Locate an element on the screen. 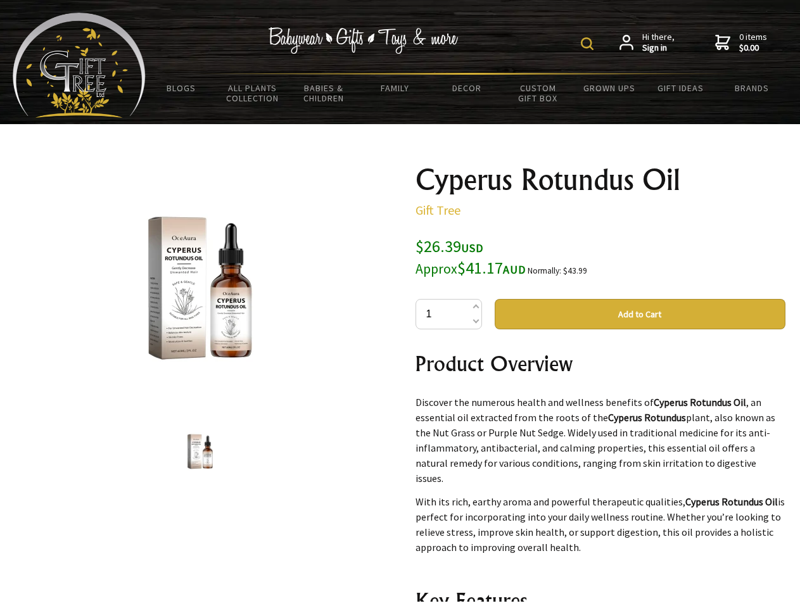 This screenshot has width=800, height=608. a: BLOGS is located at coordinates (181, 88).